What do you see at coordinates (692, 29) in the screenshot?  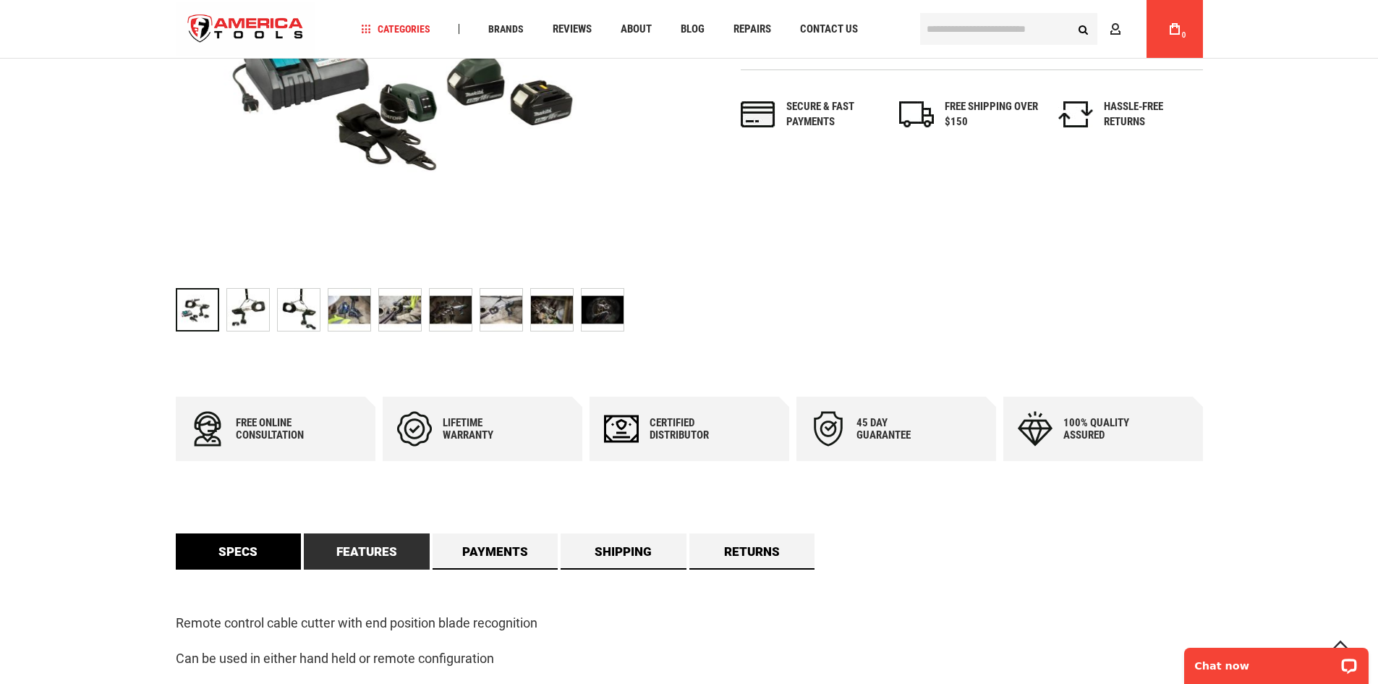 I see `a: Blog` at bounding box center [692, 29].